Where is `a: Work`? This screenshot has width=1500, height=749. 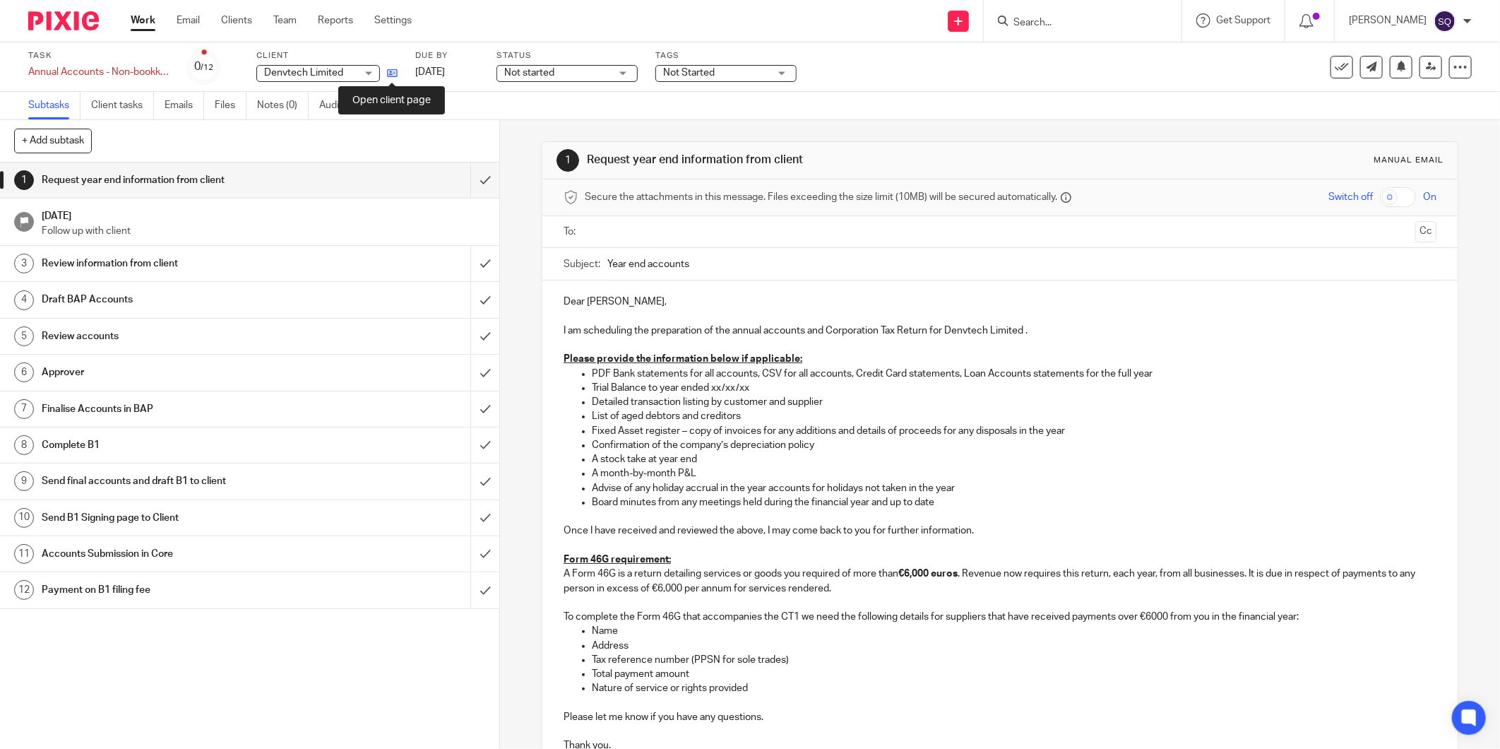
a: Work is located at coordinates (143, 20).